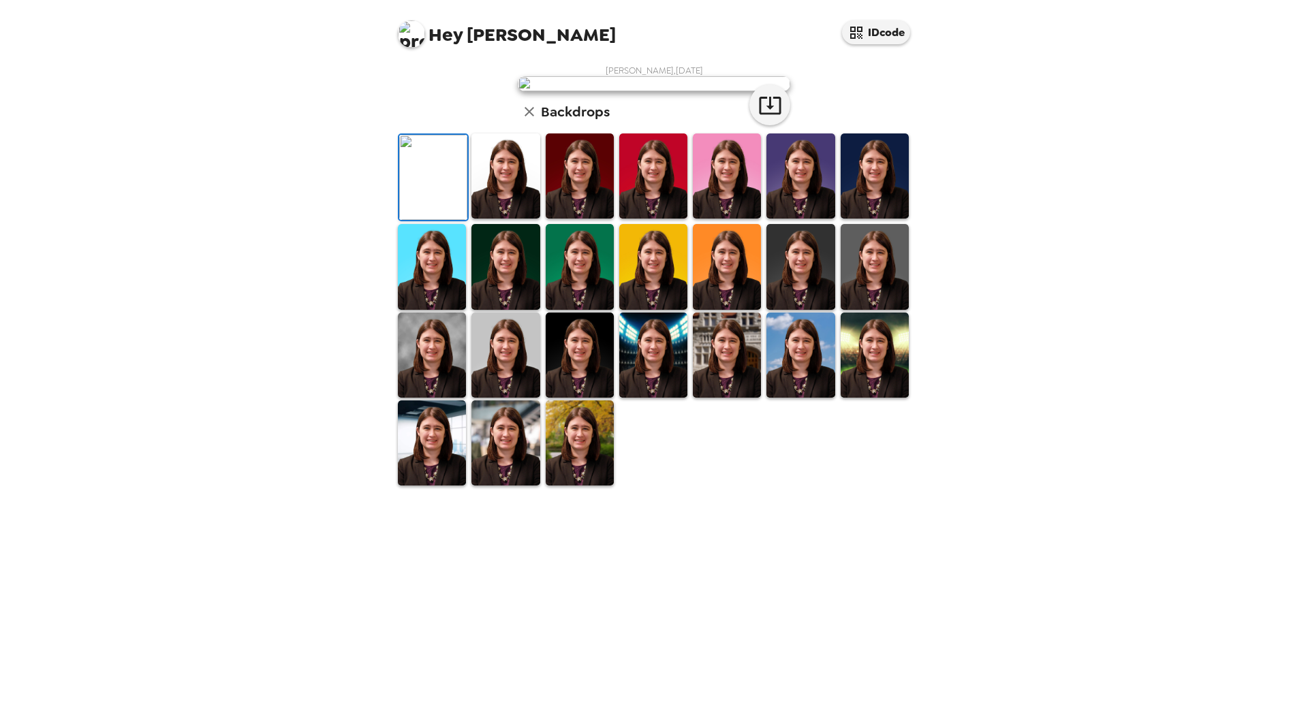  Describe the element at coordinates (575, 112) in the screenshot. I see `h6: Backdrops` at that location.